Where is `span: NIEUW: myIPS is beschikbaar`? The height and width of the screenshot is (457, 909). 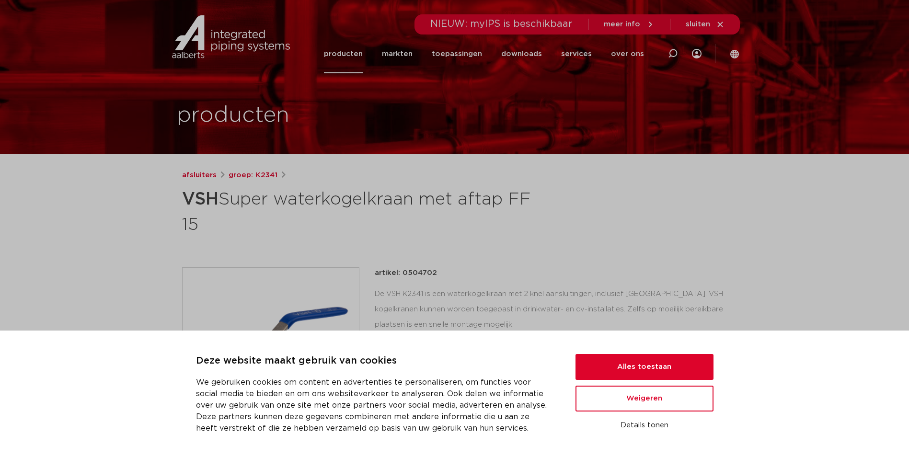 span: NIEUW: myIPS is beschikbaar is located at coordinates (501, 24).